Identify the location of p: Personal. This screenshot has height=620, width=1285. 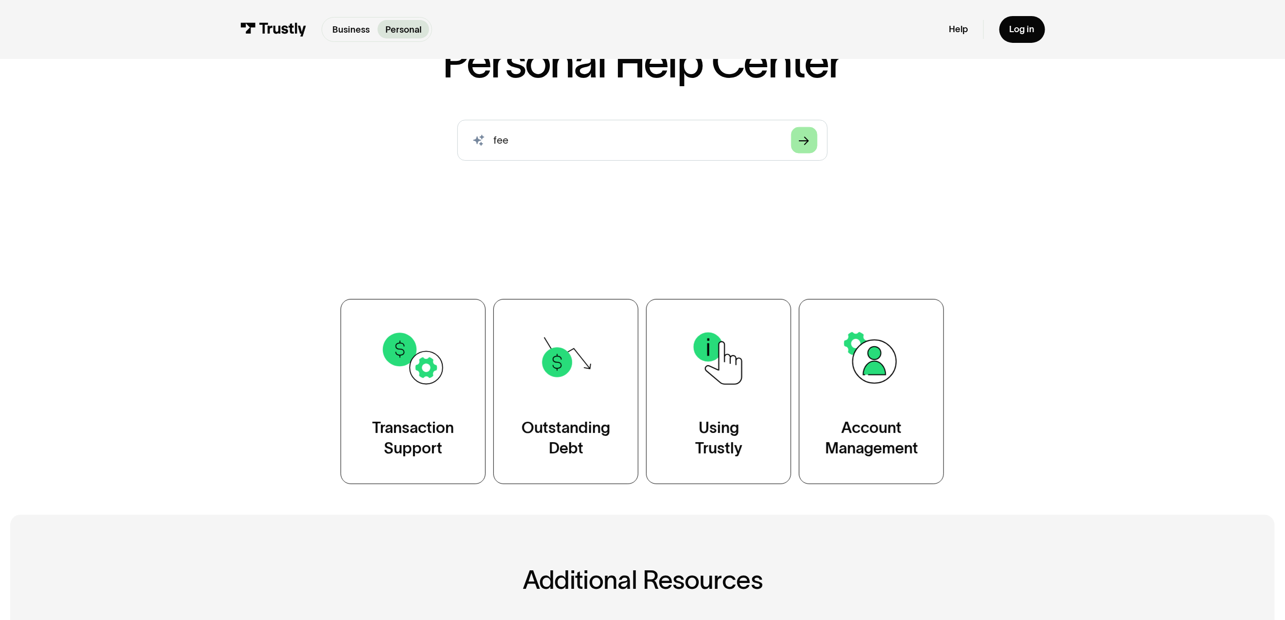
(403, 30).